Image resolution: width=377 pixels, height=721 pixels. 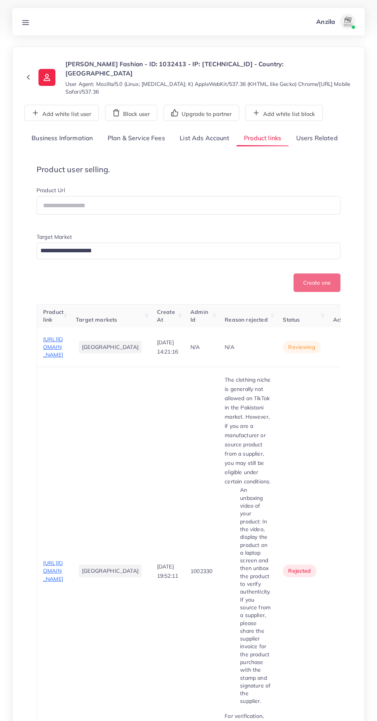 What do you see at coordinates (317, 283) in the screenshot?
I see `button: Create one` at bounding box center [317, 283].